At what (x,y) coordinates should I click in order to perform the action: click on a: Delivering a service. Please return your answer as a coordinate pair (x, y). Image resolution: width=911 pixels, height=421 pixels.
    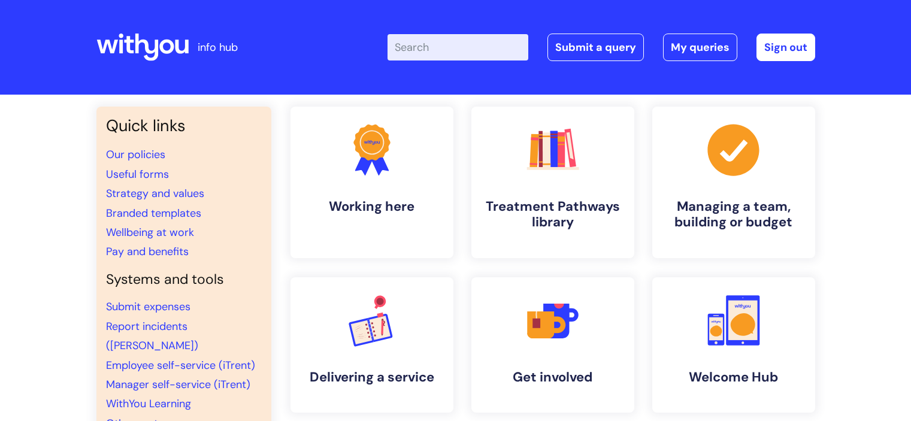
    Looking at the image, I should click on (372, 345).